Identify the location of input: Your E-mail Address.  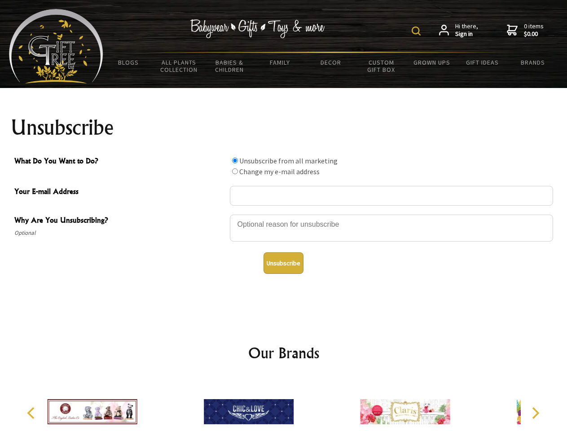
(391, 196).